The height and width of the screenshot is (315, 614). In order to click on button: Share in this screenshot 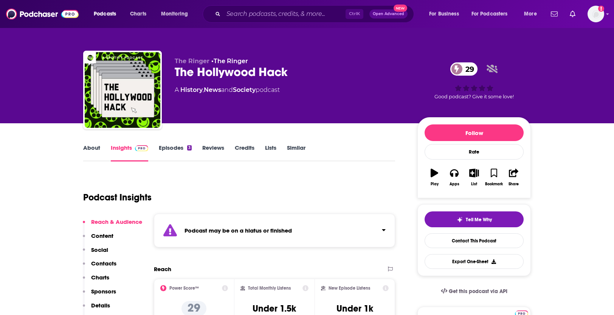, I will do `click(513, 177)`.